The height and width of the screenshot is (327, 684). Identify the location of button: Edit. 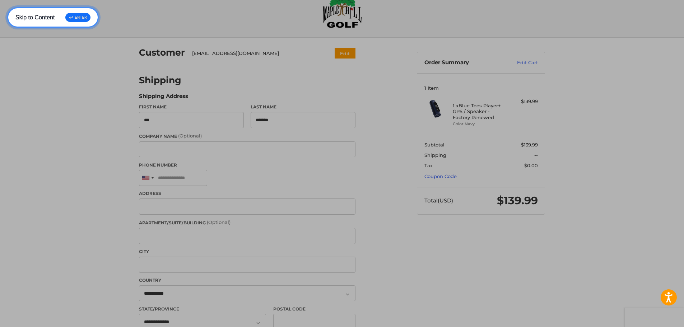
(345, 53).